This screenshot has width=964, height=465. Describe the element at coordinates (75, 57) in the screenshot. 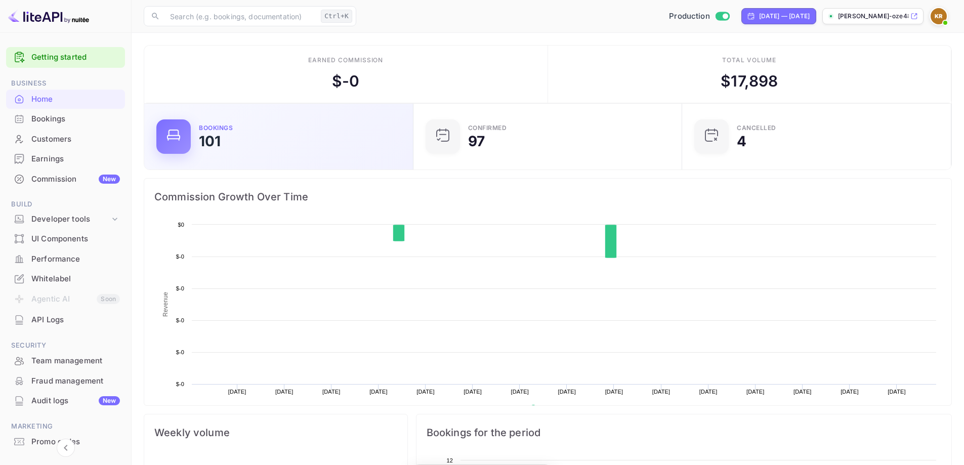

I see `a: Getting started` at that location.